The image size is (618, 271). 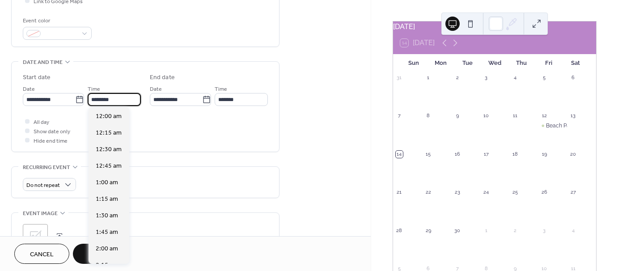 What do you see at coordinates (468, 63) in the screenshot?
I see `div: Tue` at bounding box center [468, 63].